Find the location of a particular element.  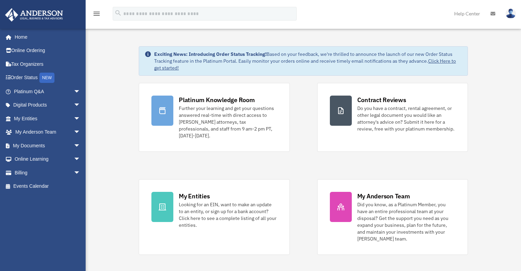

a: My Entities Looking for an EIN, want to make an update to an entity, or sign up for a bank accoun... is located at coordinates (214, 217).